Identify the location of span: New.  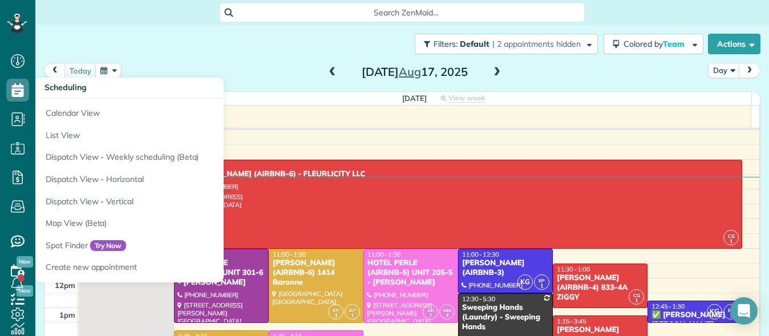
(25, 262).